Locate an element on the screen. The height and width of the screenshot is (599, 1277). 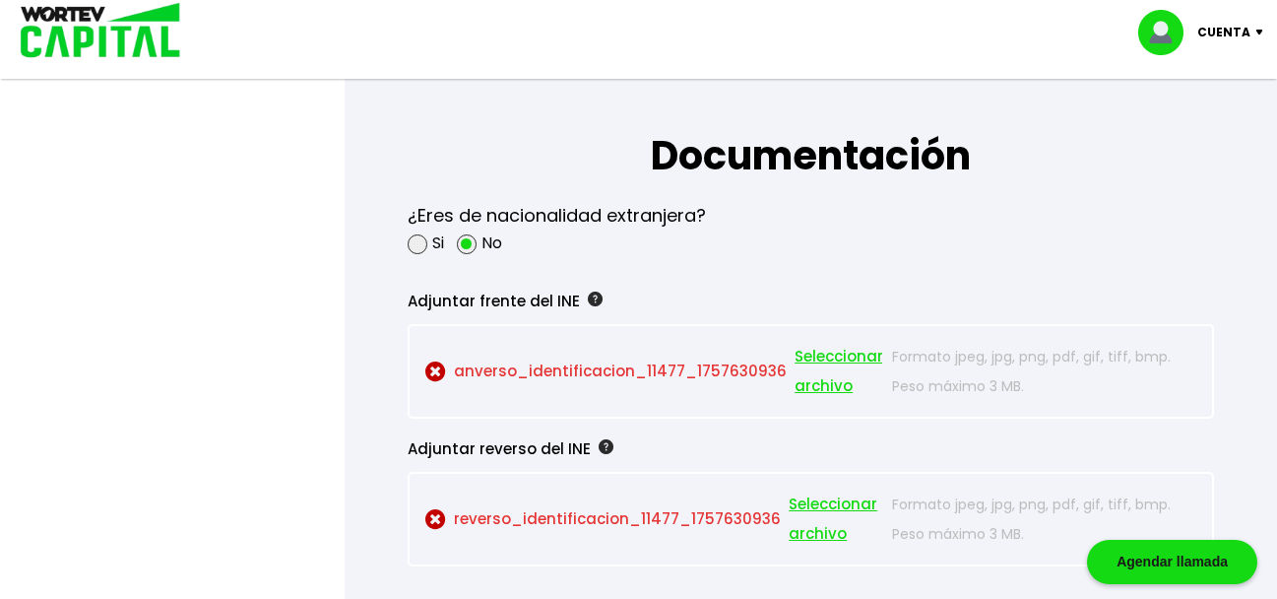
p: ¿Eres de nacionalidad extranjera? is located at coordinates (556, 216).